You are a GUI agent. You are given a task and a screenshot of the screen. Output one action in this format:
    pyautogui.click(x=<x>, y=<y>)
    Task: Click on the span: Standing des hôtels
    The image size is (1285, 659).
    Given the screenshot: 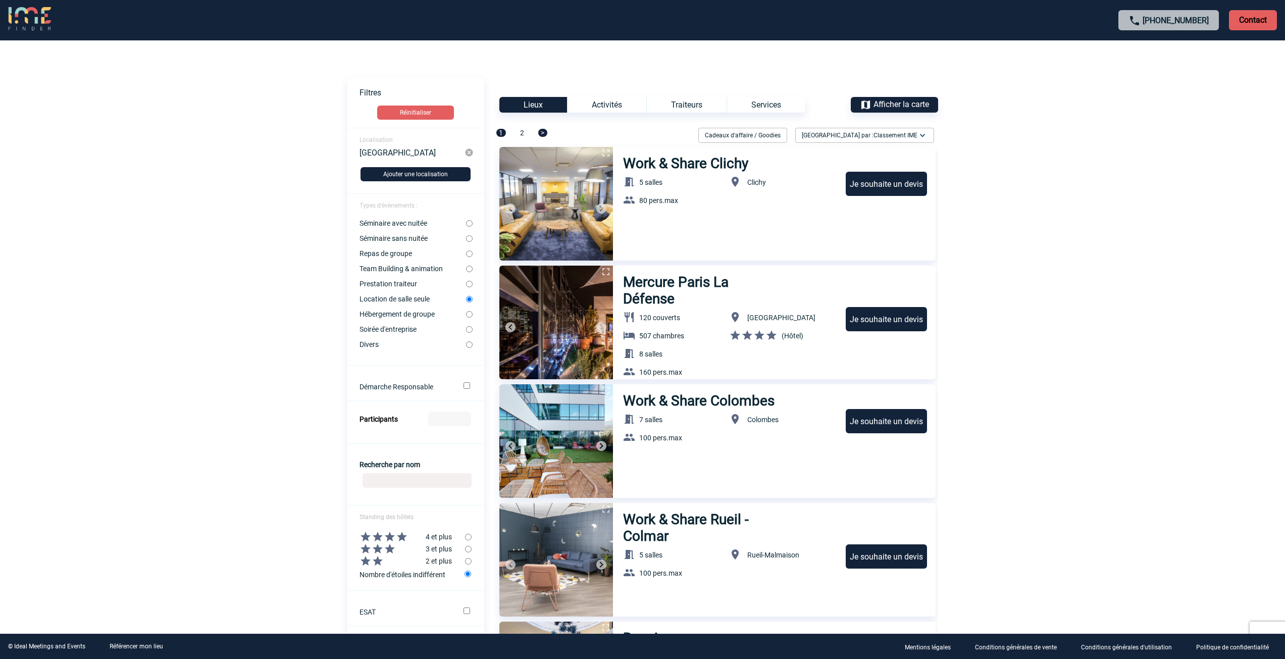 What is the action you would take?
    pyautogui.click(x=386, y=517)
    